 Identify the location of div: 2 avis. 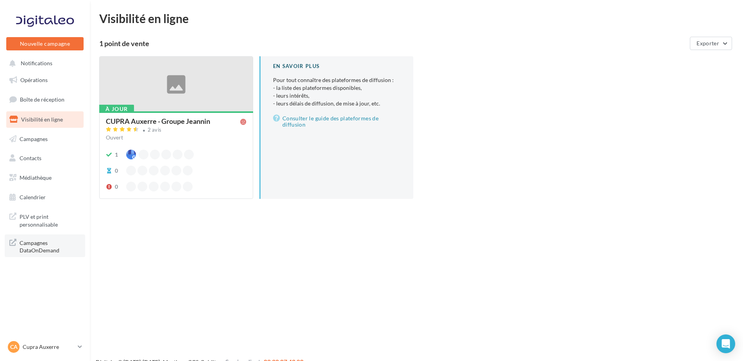
(155, 130).